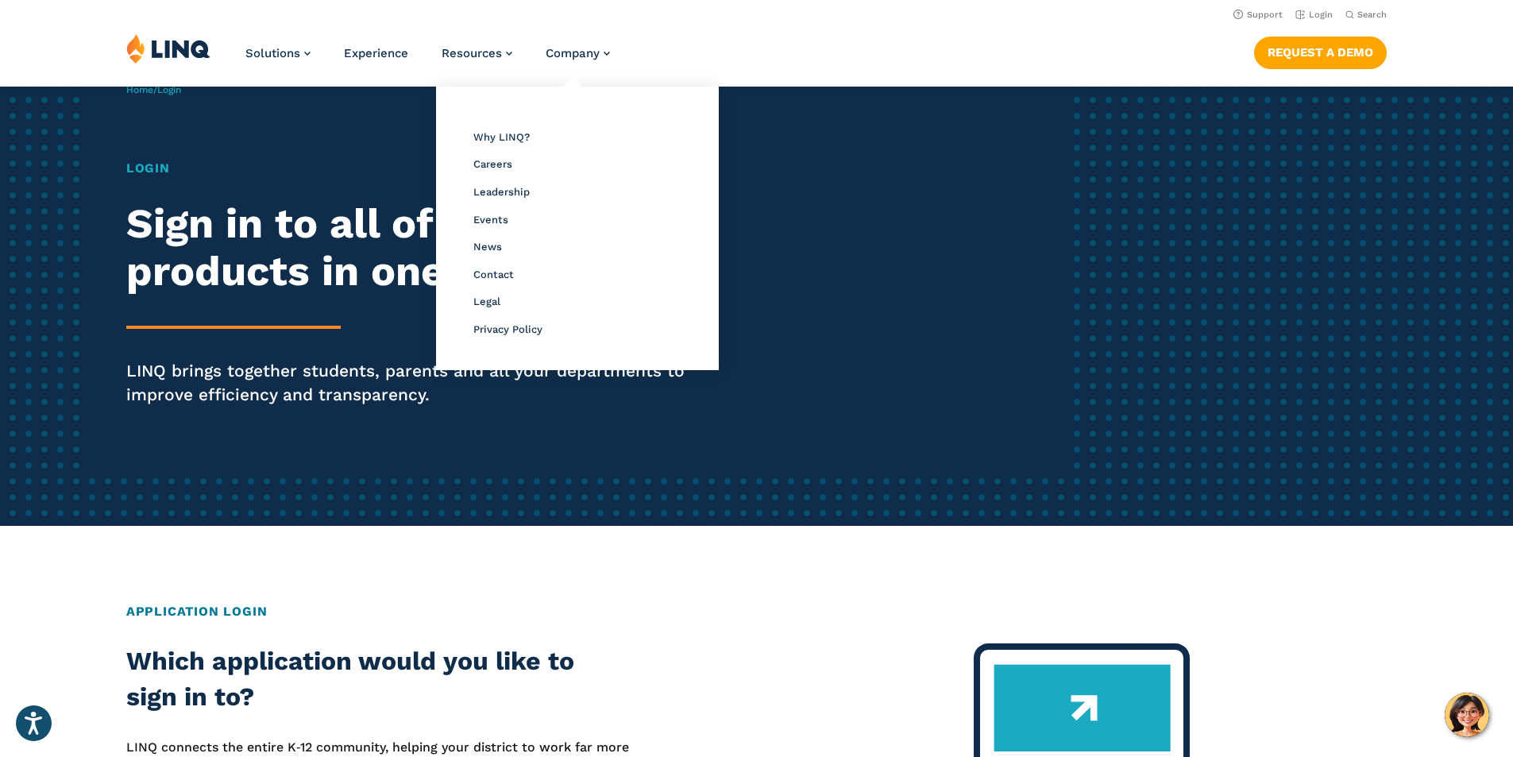 The image size is (1513, 757). Describe the element at coordinates (508, 329) in the screenshot. I see `a: Privacy Policy` at that location.